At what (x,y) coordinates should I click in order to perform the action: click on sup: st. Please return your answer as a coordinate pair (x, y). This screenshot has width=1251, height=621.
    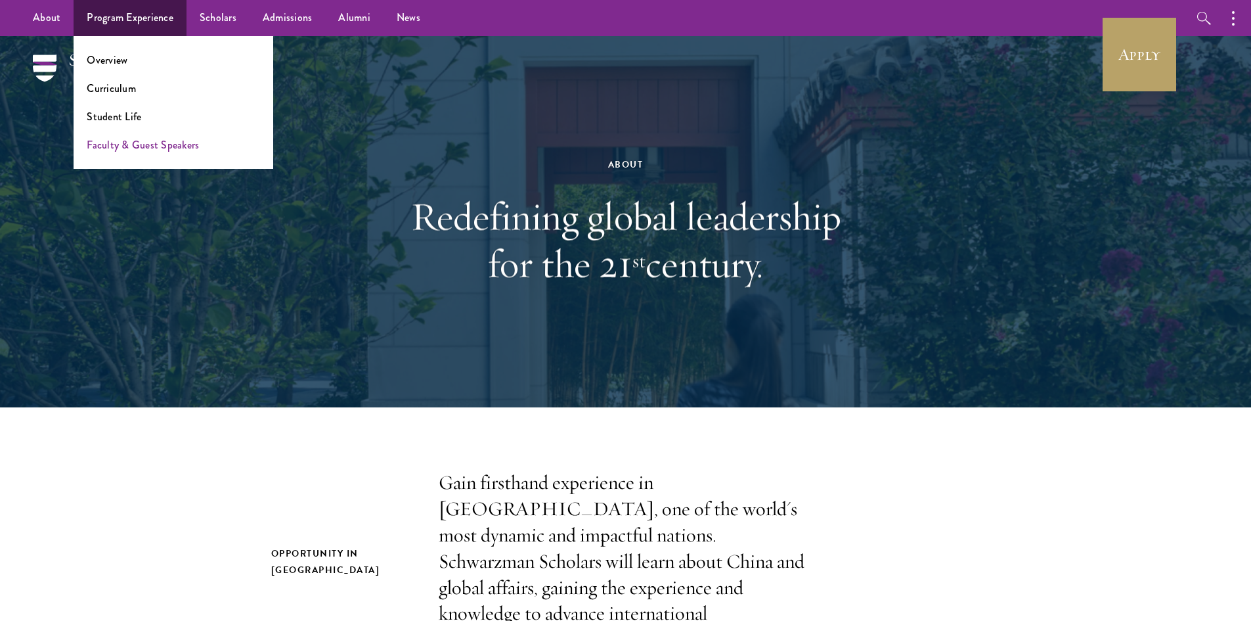
    Looking at the image, I should click on (639, 260).